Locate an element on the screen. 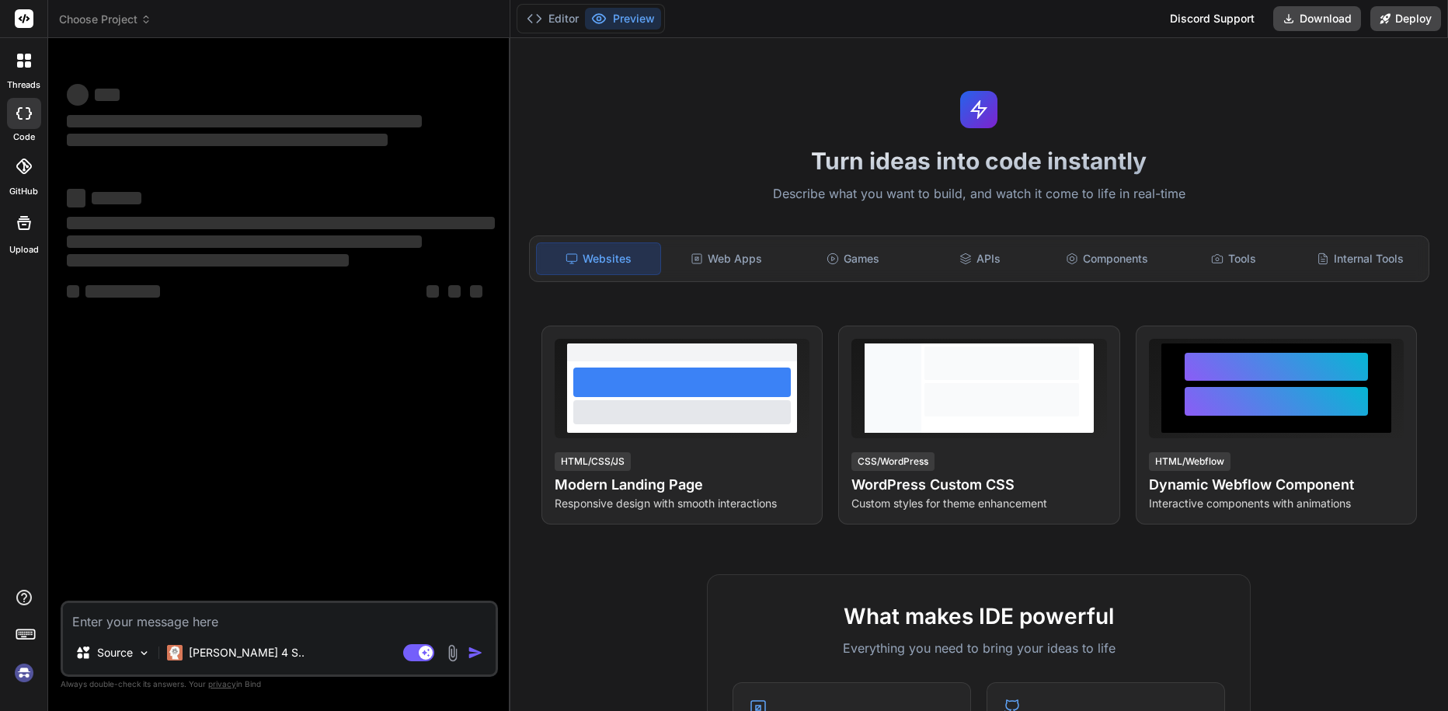  h4: Dynamic Webflow Component is located at coordinates (1276, 485).